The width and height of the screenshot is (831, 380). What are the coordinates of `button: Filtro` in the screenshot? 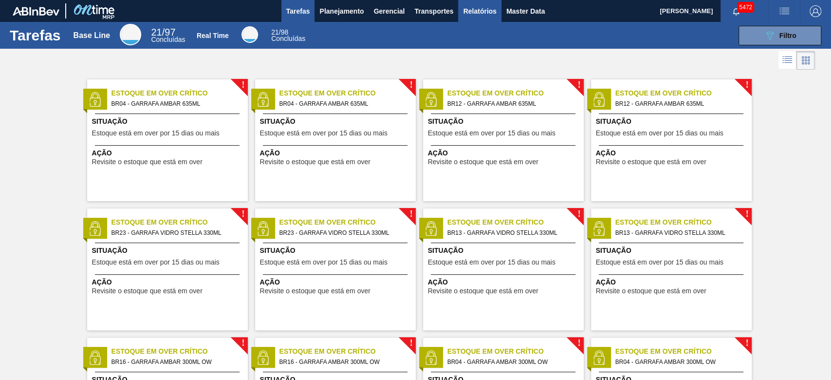 It's located at (780, 36).